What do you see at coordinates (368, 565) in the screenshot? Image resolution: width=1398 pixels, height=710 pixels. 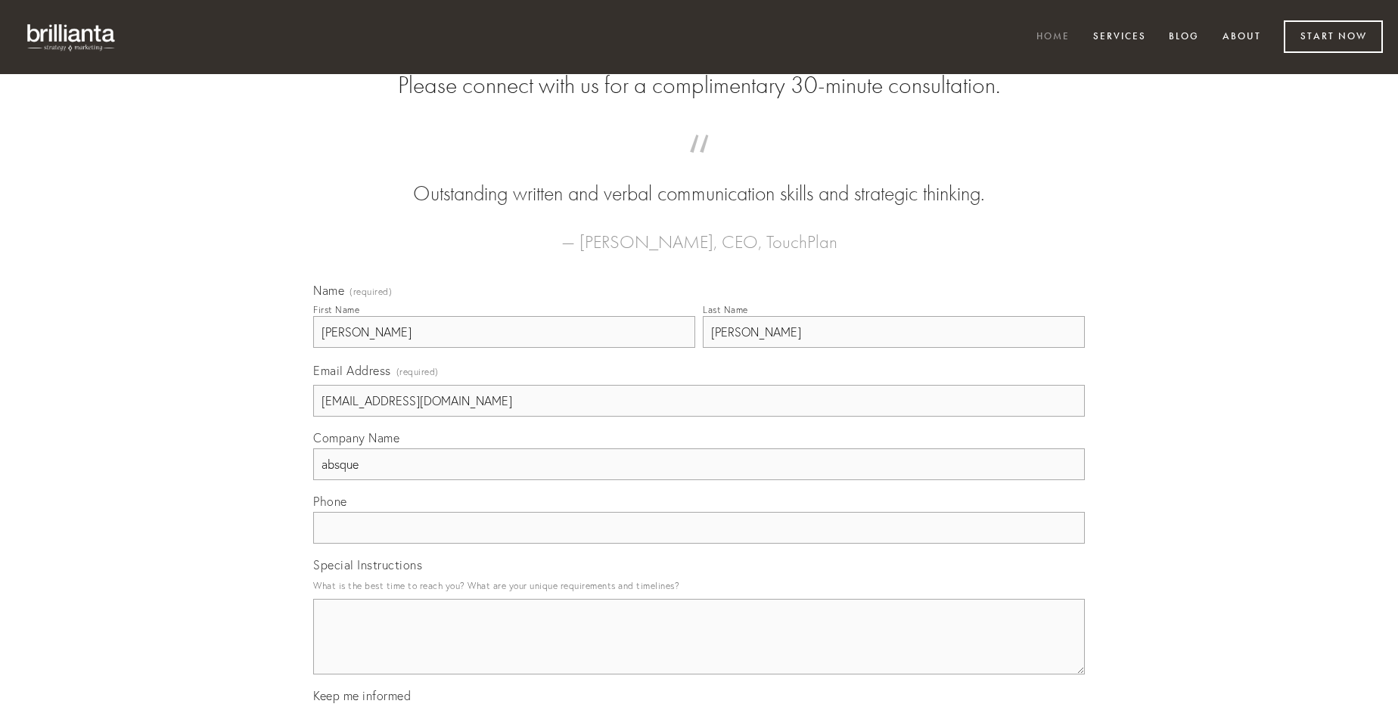 I see `span: Special Instructions` at bounding box center [368, 565].